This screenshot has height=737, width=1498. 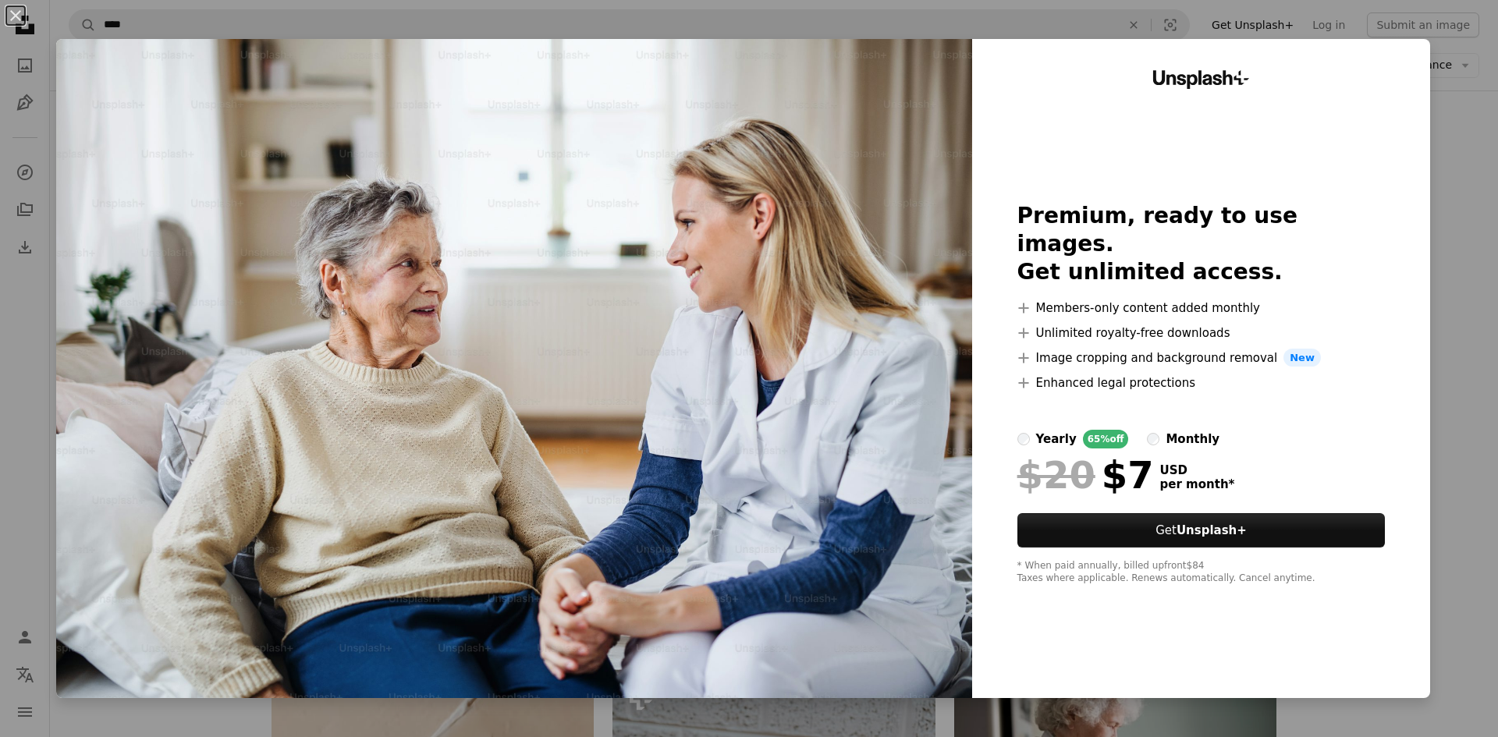 What do you see at coordinates (1202, 244) in the screenshot?
I see `h2: Premium, ready to use images. Get unlimited access.` at bounding box center [1202, 244].